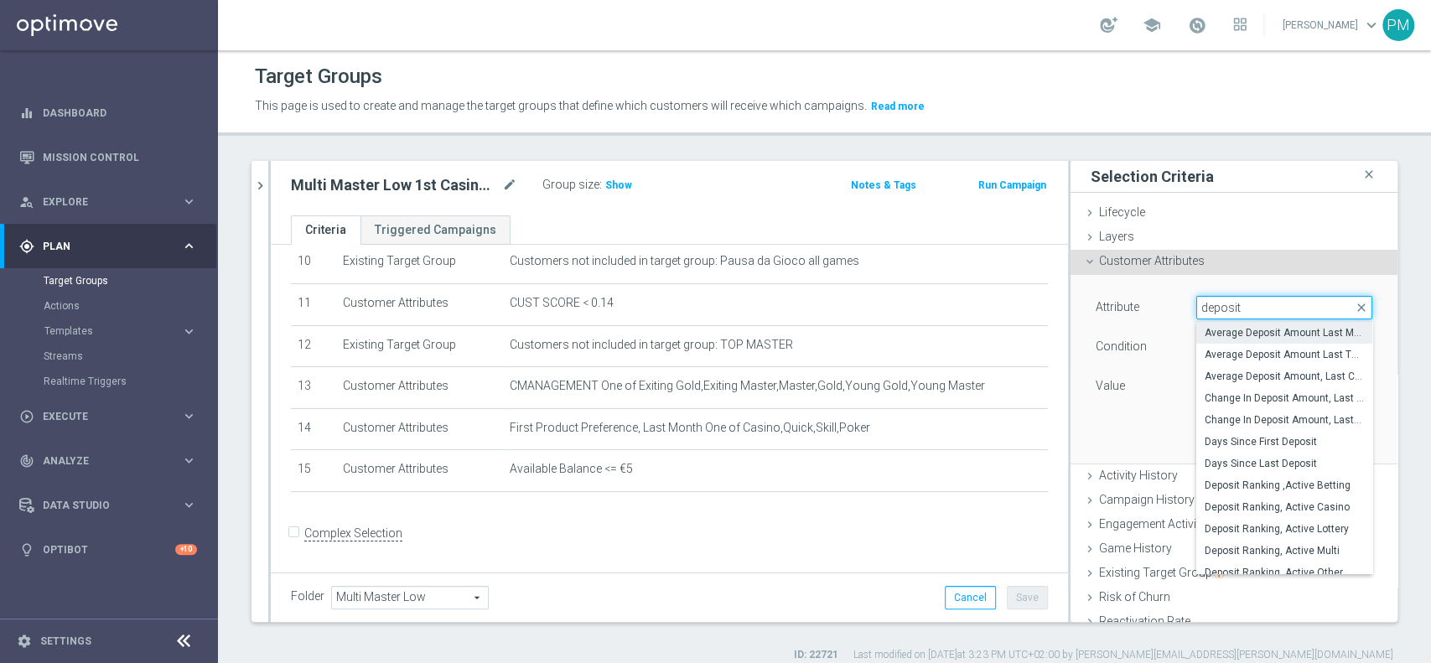 This screenshot has width=1431, height=663. Describe the element at coordinates (435, 230) in the screenshot. I see `a: Triggered Campaigns` at that location.